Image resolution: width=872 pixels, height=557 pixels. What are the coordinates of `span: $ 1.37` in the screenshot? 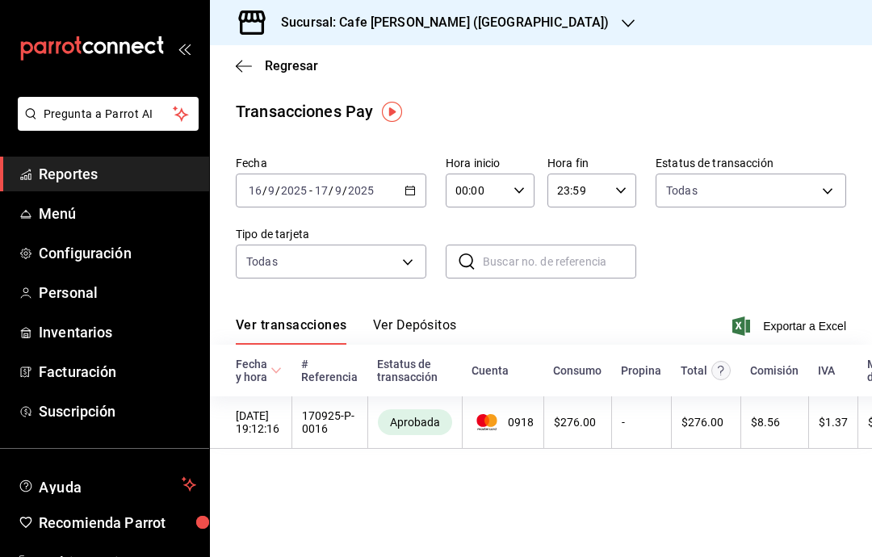 It's located at (833, 422).